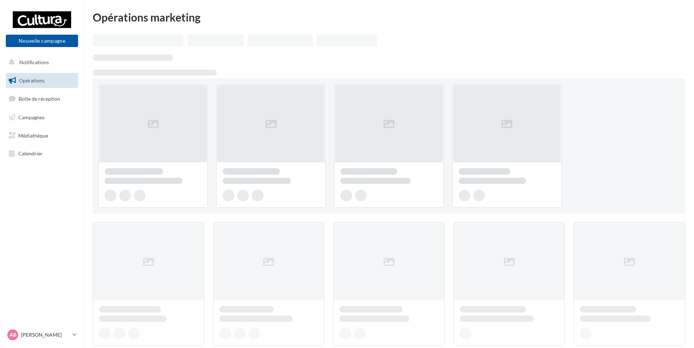  Describe the element at coordinates (42, 136) in the screenshot. I see `a: Médiathèque` at that location.